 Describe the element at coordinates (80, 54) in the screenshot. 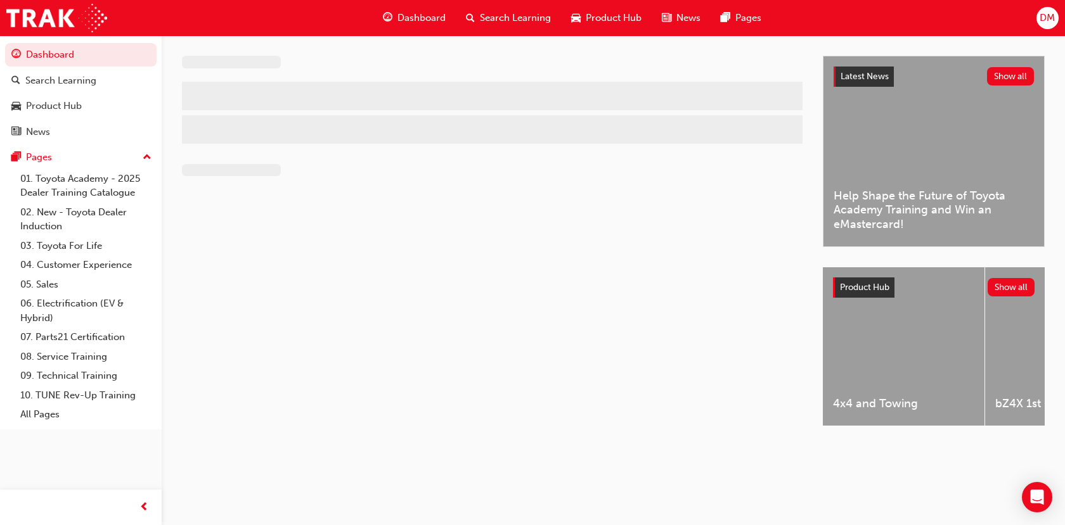

I see `a: Dashboard` at that location.